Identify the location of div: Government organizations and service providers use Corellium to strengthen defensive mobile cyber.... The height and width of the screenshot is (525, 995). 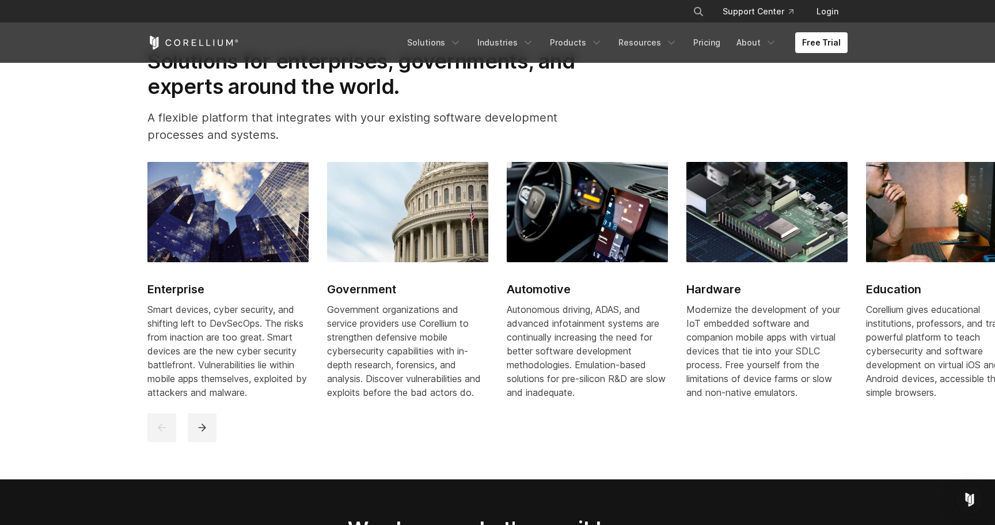
(408, 351).